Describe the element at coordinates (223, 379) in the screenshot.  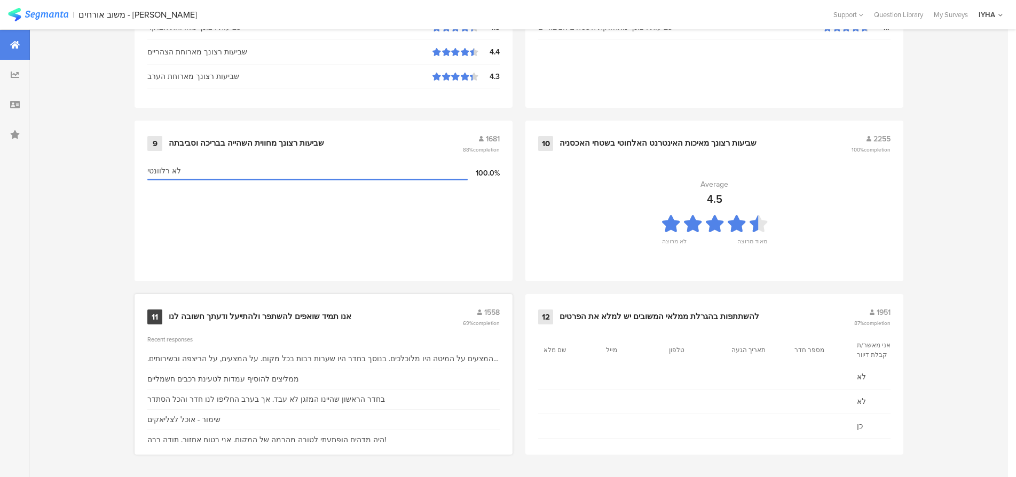
I see `div: ממליצים להוסיף עמדות לטעינת רכבים חשמליים` at that location.